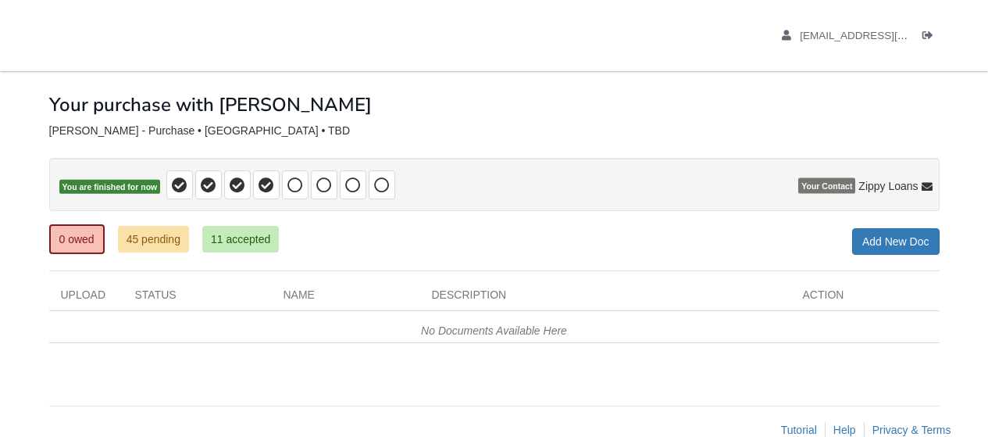 This screenshot has height=437, width=988. What do you see at coordinates (110, 187) in the screenshot?
I see `span: You are finished for now` at bounding box center [110, 187].